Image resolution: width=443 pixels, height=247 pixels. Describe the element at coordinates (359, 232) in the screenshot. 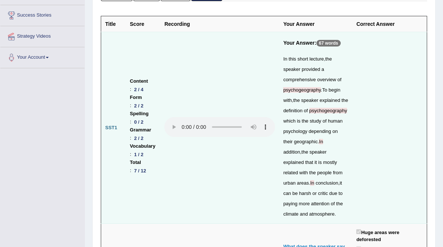

I see `input: Huge areas were deforested` at that location.